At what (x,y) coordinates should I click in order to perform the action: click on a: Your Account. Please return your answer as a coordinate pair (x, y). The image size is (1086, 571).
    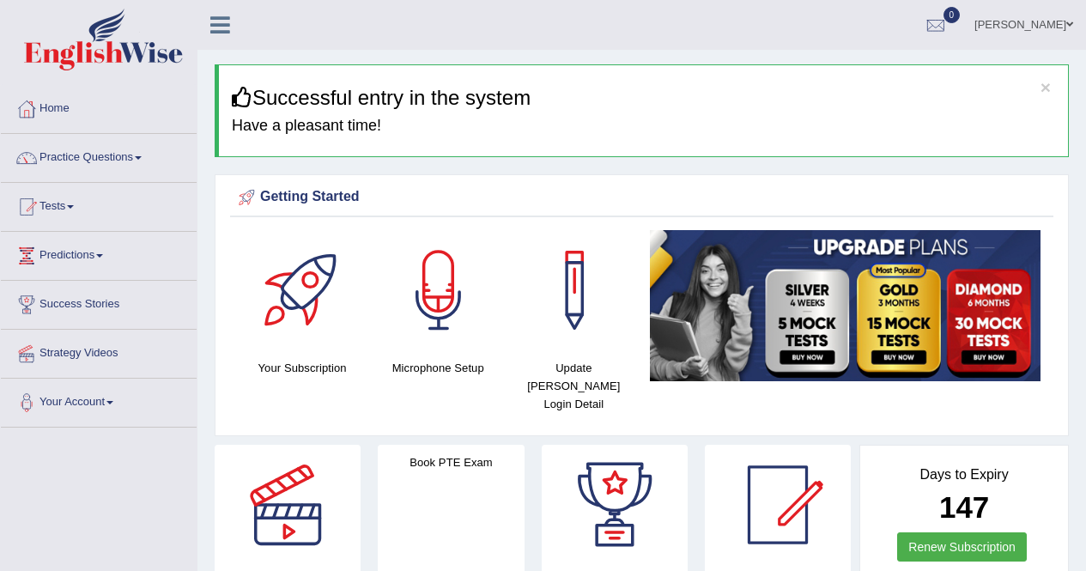
    Looking at the image, I should click on (99, 400).